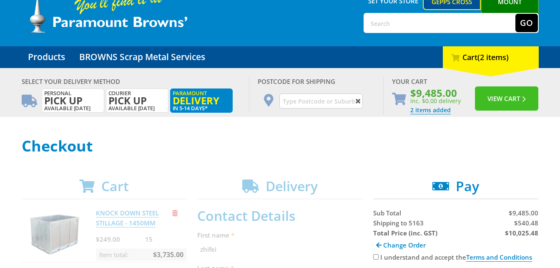 Image resolution: width=560 pixels, height=268 pixels. Describe the element at coordinates (465, 81) in the screenshot. I see `div: Your Cart` at that location.